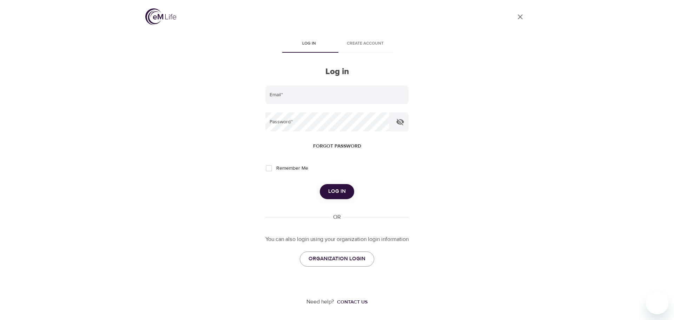 The width and height of the screenshot is (674, 320). I want to click on p: You can also login using your organization login information, so click(337, 239).